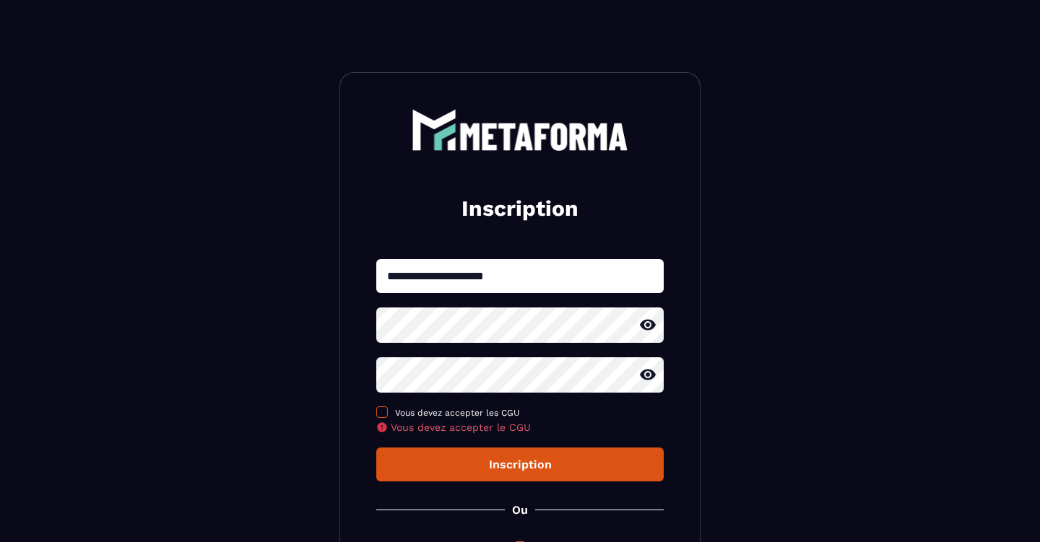  Describe the element at coordinates (520, 510) in the screenshot. I see `p: Ou` at that location.